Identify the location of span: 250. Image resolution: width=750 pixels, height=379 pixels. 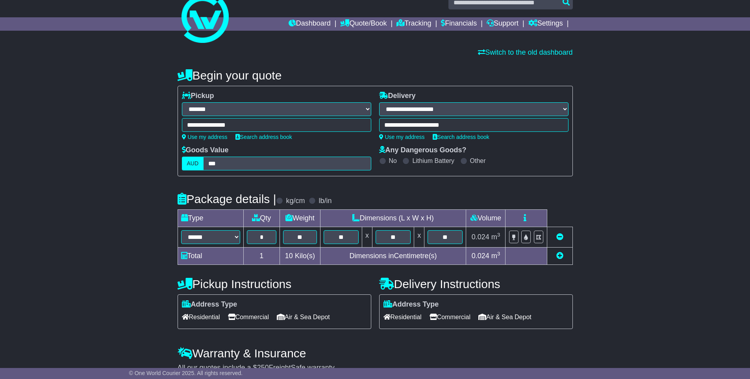
(263, 368).